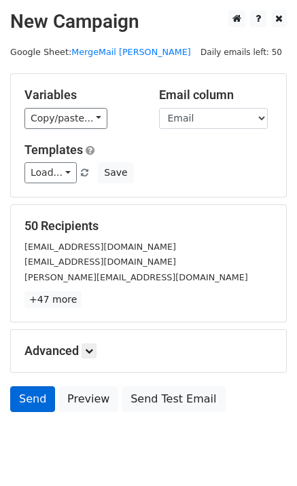 The height and width of the screenshot is (486, 297). I want to click on div: Chat Widget, so click(263, 453).